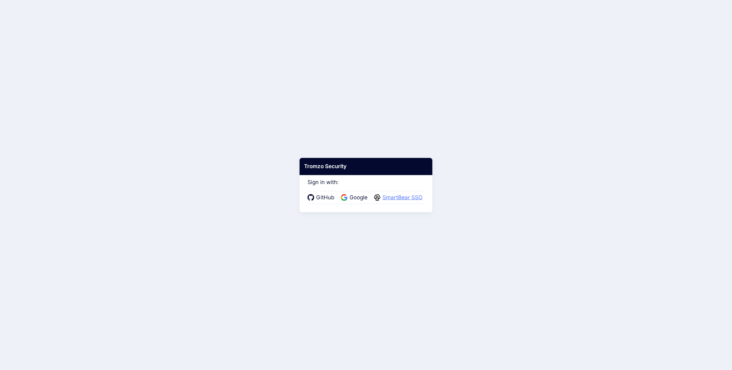 This screenshot has width=732, height=370. What do you see at coordinates (366, 166) in the screenshot?
I see `div: Tromzo Security` at bounding box center [366, 166].